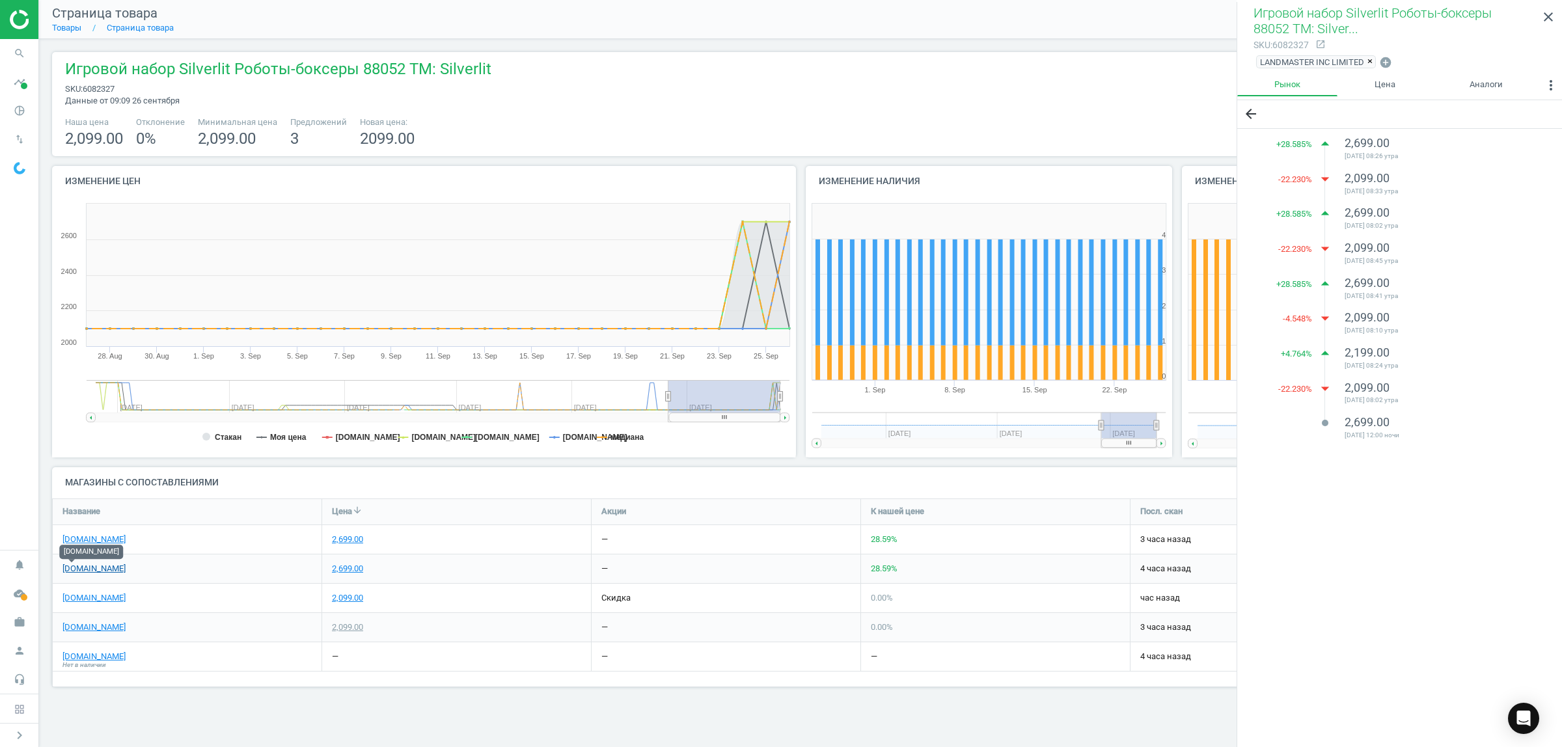 Image resolution: width=1562 pixels, height=747 pixels. I want to click on span: sku, so click(1262, 45).